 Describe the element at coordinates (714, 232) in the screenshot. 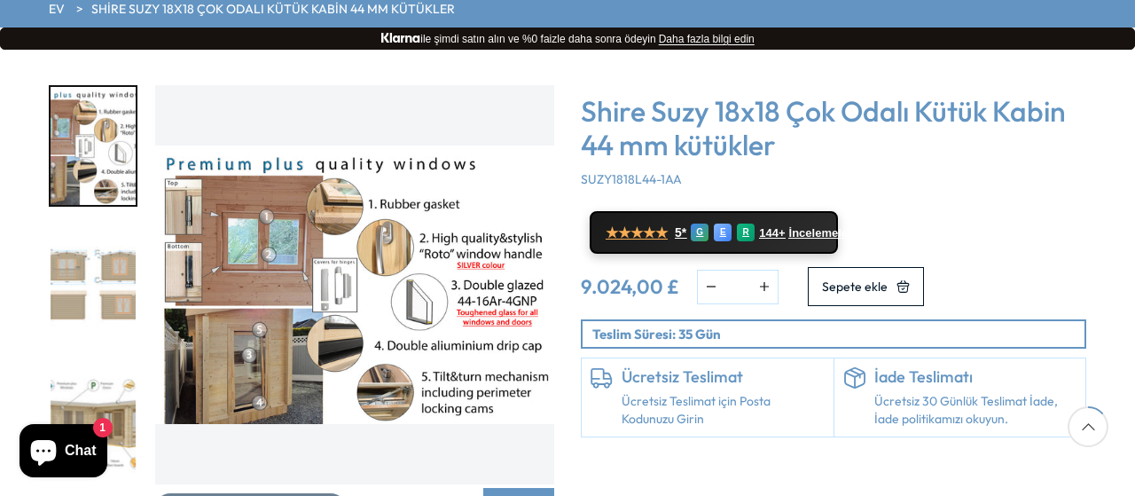

I see `a: ★★★★★ 5* G E R 144+ İncelemeler` at that location.